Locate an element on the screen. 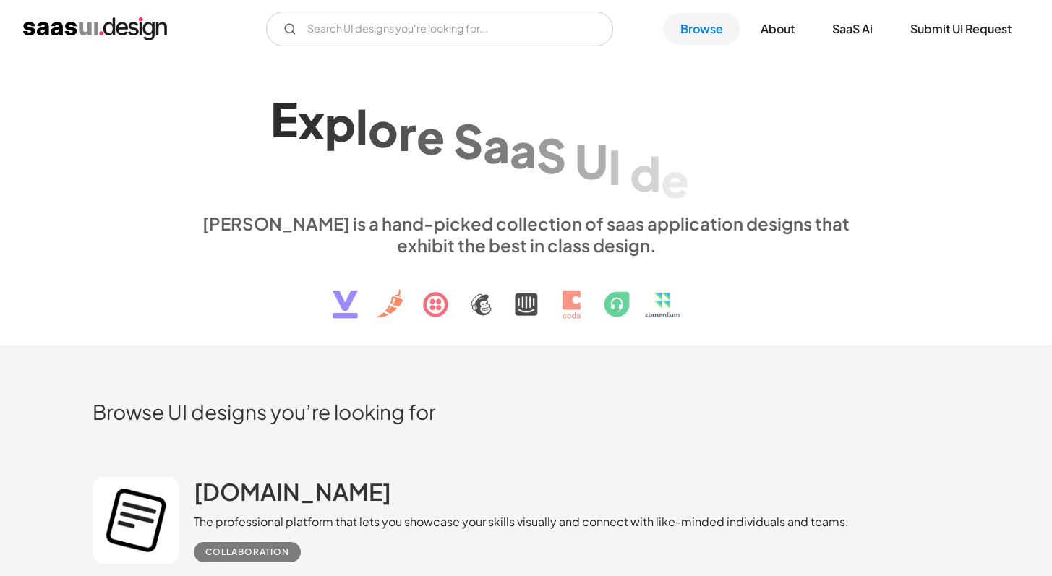 Image resolution: width=1052 pixels, height=576 pixels. a: SaaS Ai is located at coordinates (852, 29).